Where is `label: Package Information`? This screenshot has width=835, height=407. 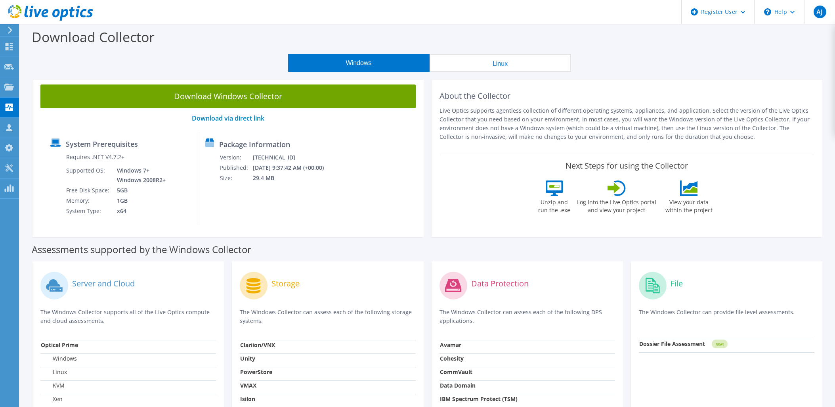
label: Package Information is located at coordinates (255, 144).